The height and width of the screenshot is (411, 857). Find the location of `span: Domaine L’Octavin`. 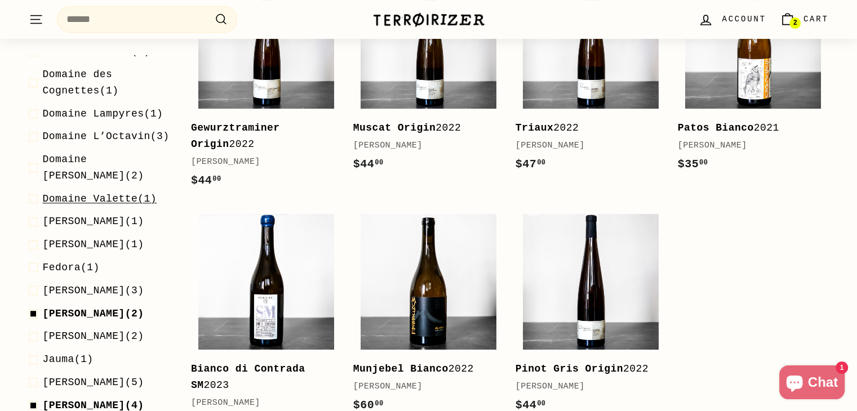

span: Domaine L’Octavin is located at coordinates (96, 136).